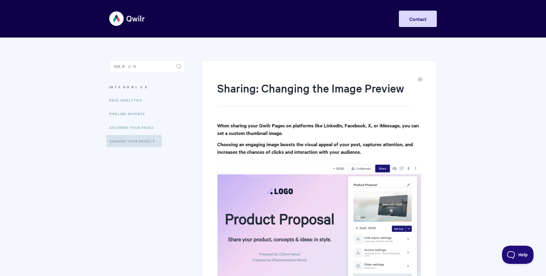  Describe the element at coordinates (134, 141) in the screenshot. I see `a: Sharing Your Pages` at that location.